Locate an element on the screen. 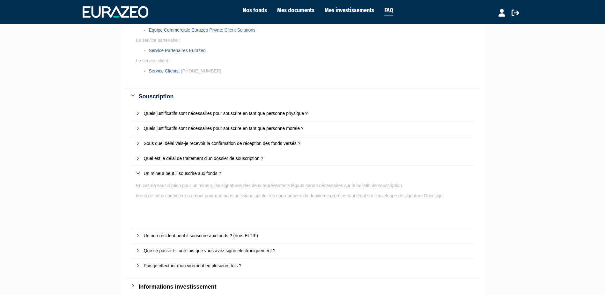 The width and height of the screenshot is (605, 295). a: Equipe Commerciale Eurazeo Private Client Solutions is located at coordinates (202, 30).